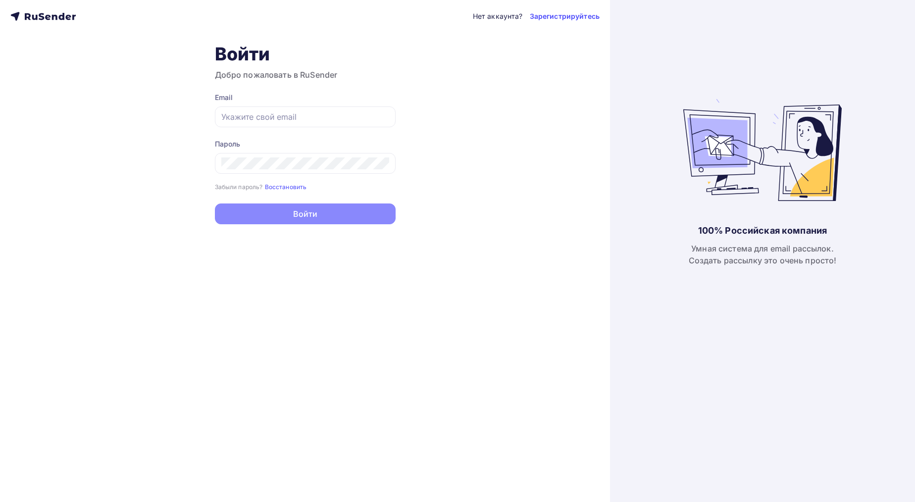 The width and height of the screenshot is (915, 502). What do you see at coordinates (762, 231) in the screenshot?
I see `div: 100% Российская компания` at bounding box center [762, 231].